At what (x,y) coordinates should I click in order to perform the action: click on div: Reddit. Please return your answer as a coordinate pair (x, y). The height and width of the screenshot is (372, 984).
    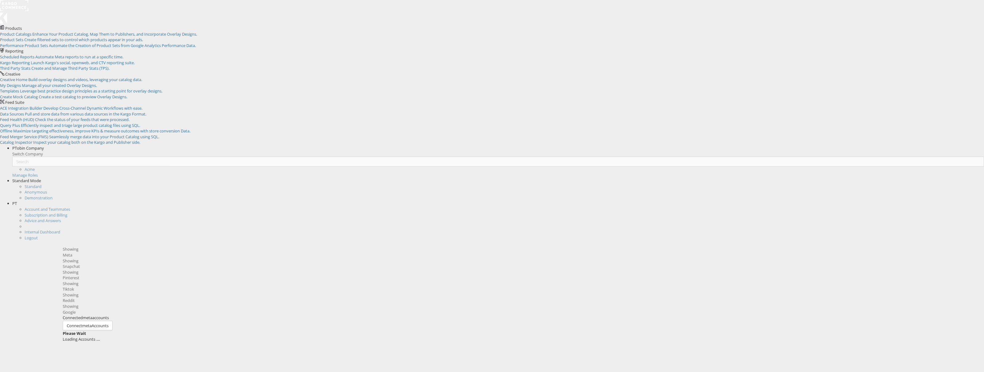
    Looking at the image, I should click on (521, 301).